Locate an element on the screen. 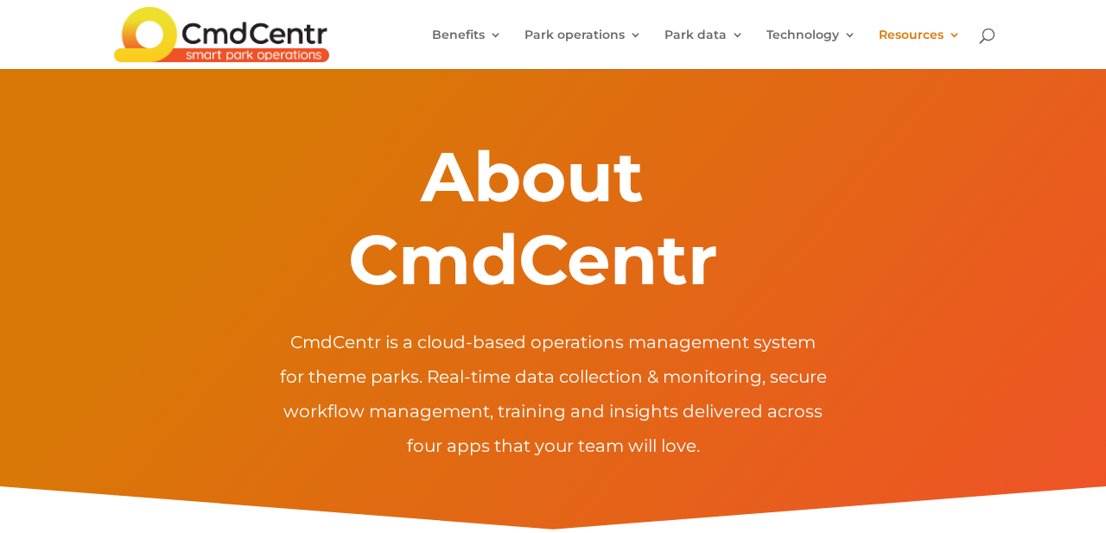  a: Benefits is located at coordinates (467, 48).